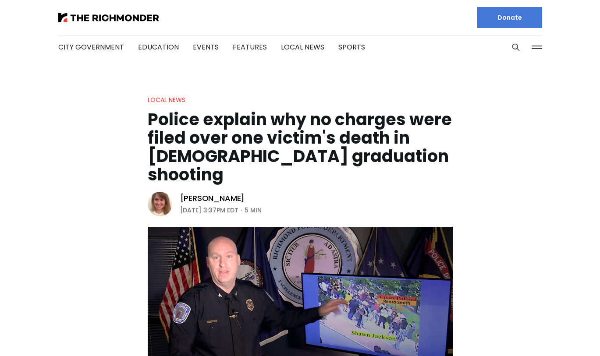 Image resolution: width=600 pixels, height=356 pixels. I want to click on a: Events, so click(205, 47).